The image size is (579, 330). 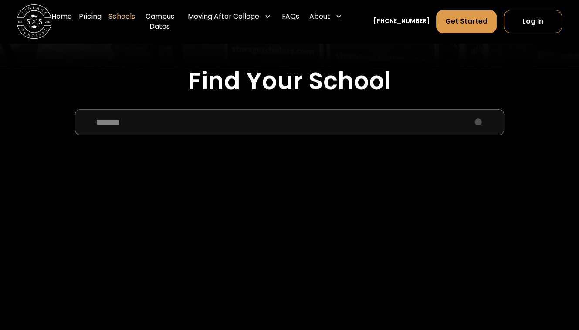 I want to click on a: Log In, so click(x=532, y=21).